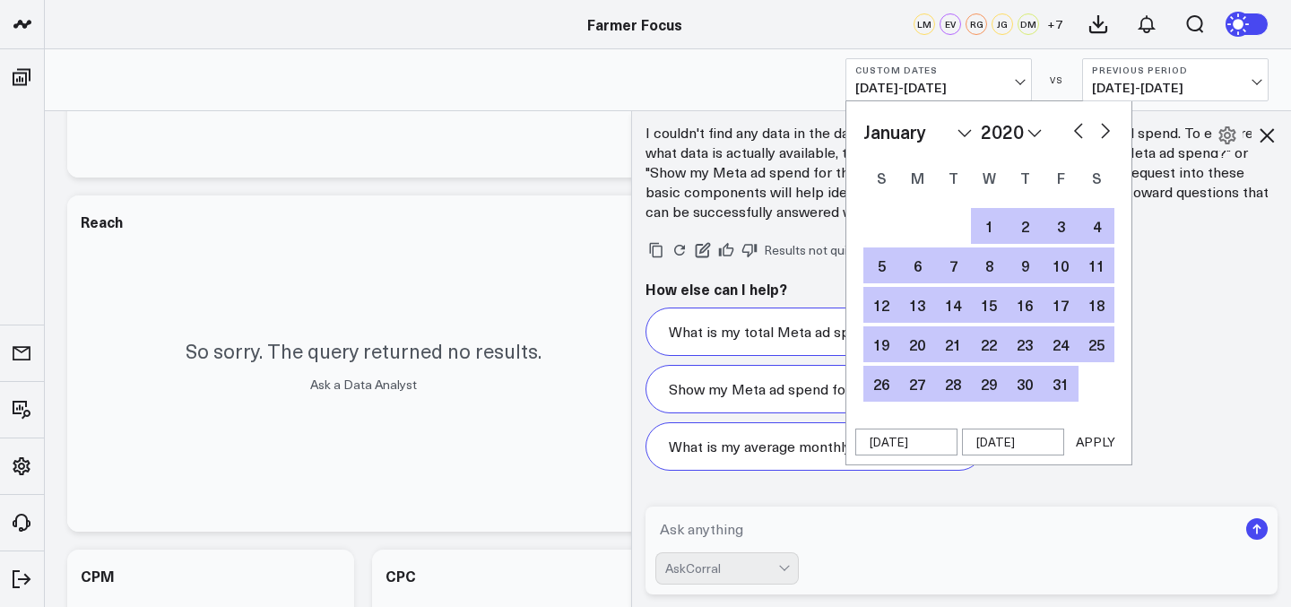 Image resolution: width=1291 pixels, height=607 pixels. Describe the element at coordinates (1028, 24) in the screenshot. I see `div: DM` at that location.